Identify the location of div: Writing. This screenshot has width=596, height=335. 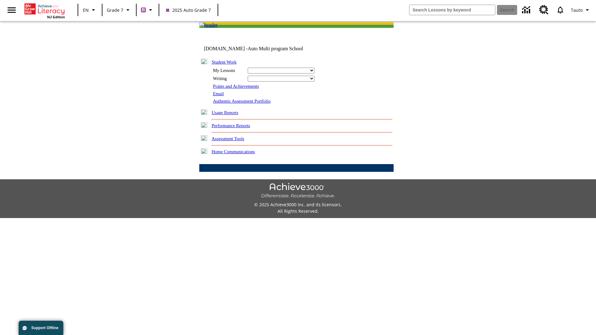
(229, 79).